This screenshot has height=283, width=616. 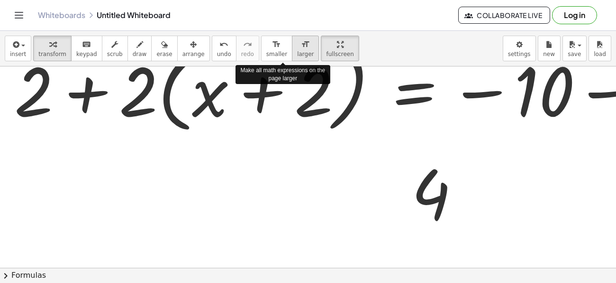 I want to click on span: erase, so click(x=164, y=54).